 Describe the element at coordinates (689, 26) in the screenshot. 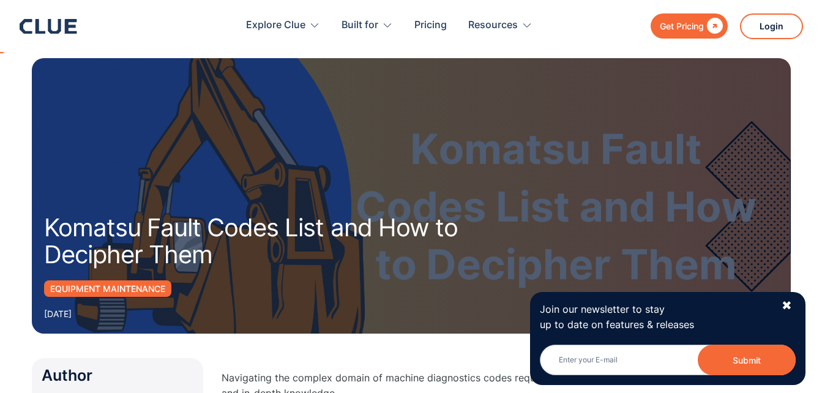

I see `a: Get Pricing` at that location.